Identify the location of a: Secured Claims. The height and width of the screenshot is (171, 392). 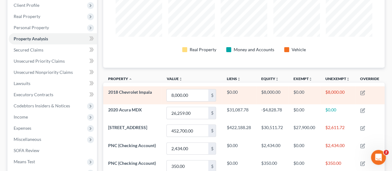
(53, 50).